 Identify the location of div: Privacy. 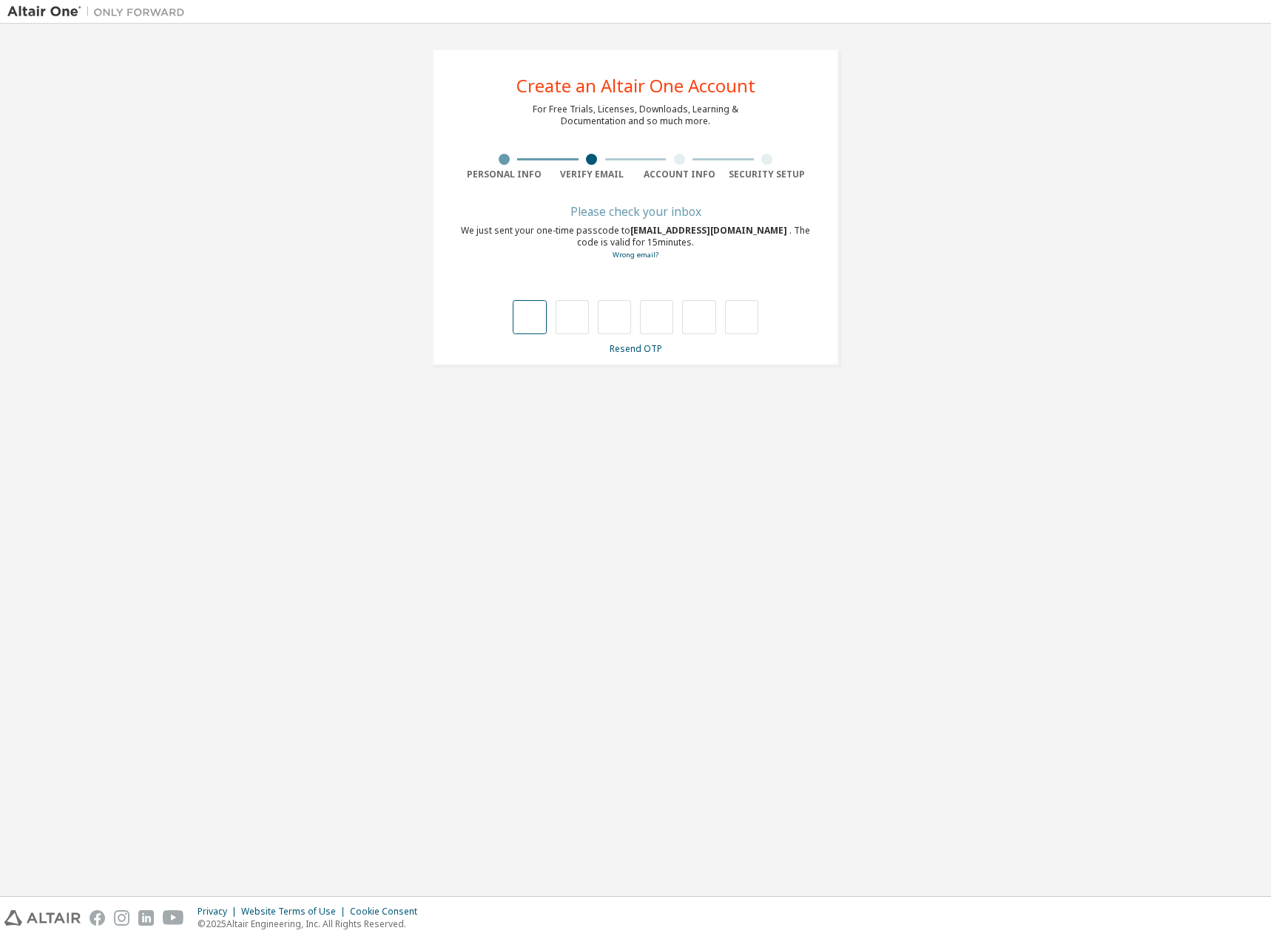
(219, 912).